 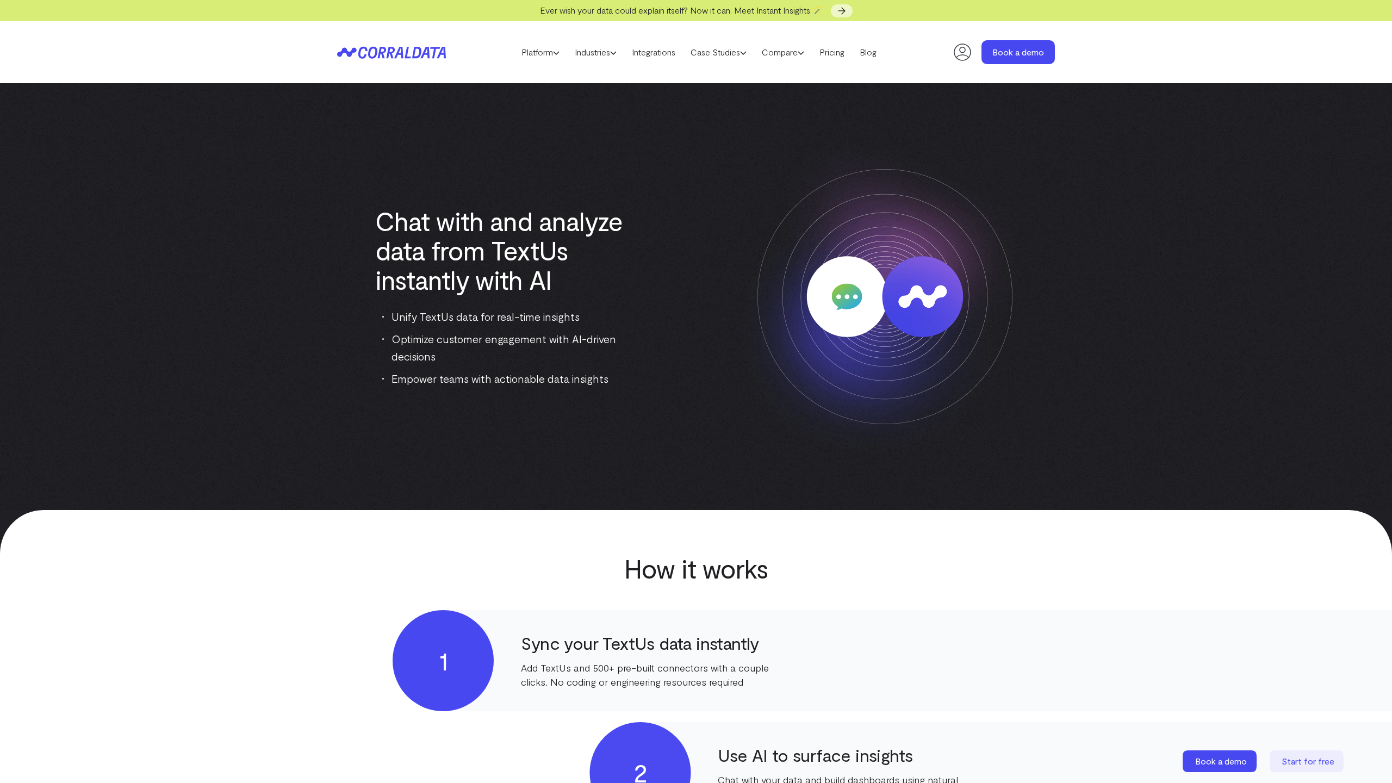 What do you see at coordinates (848, 755) in the screenshot?
I see `h4: Use AI to surface insights` at bounding box center [848, 755].